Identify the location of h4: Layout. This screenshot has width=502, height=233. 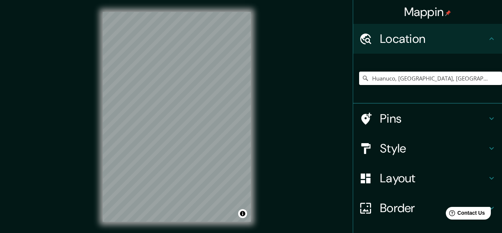
(434, 178).